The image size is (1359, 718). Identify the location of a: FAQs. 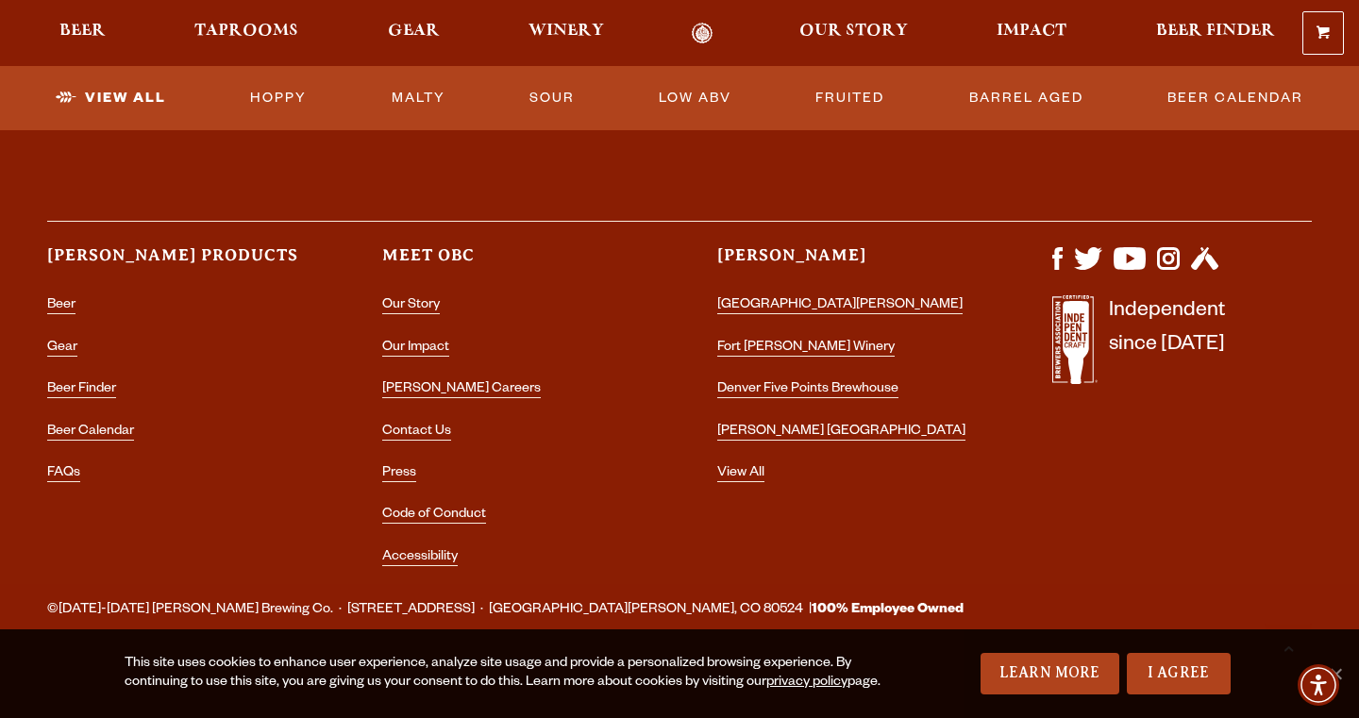
(63, 474).